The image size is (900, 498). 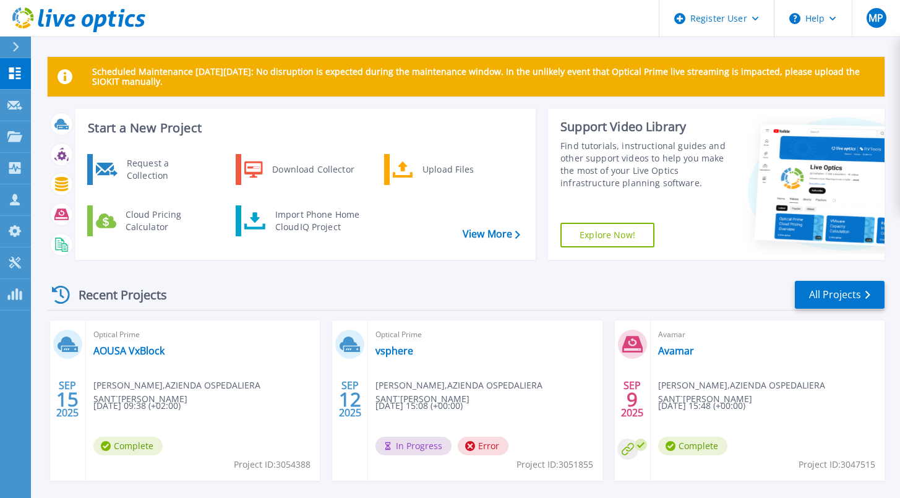 What do you see at coordinates (768, 335) in the screenshot?
I see `span: Avamar` at bounding box center [768, 335].